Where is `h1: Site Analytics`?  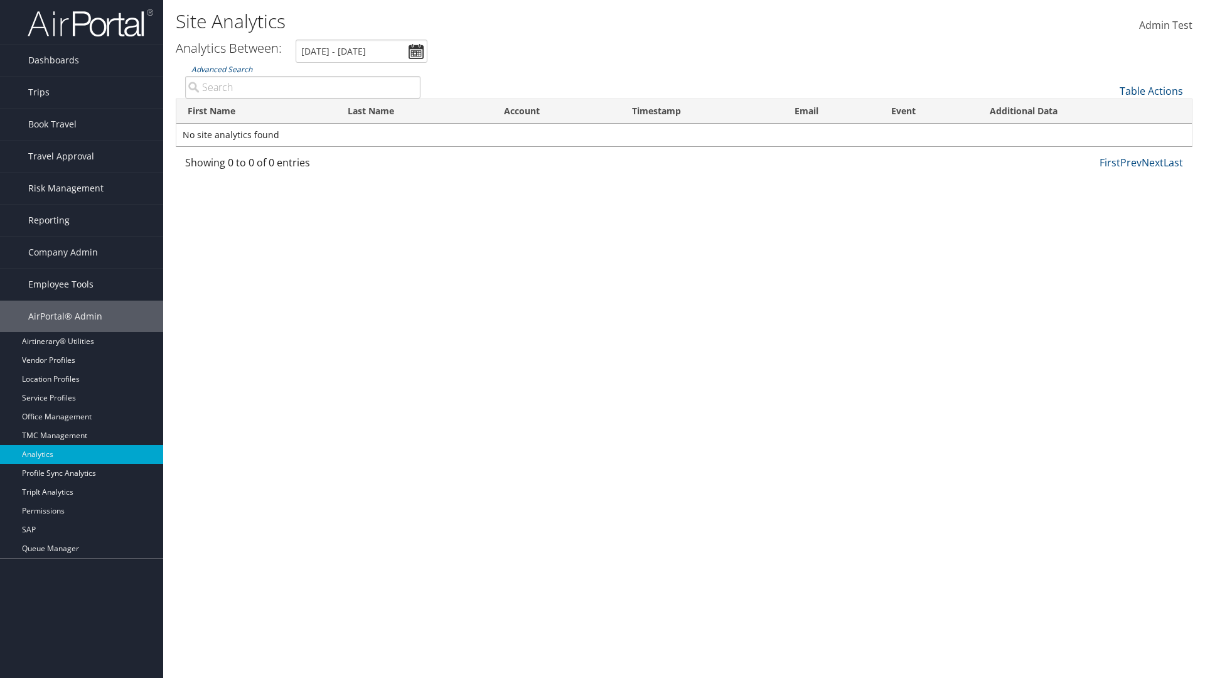
h1: Site Analytics is located at coordinates (515, 21).